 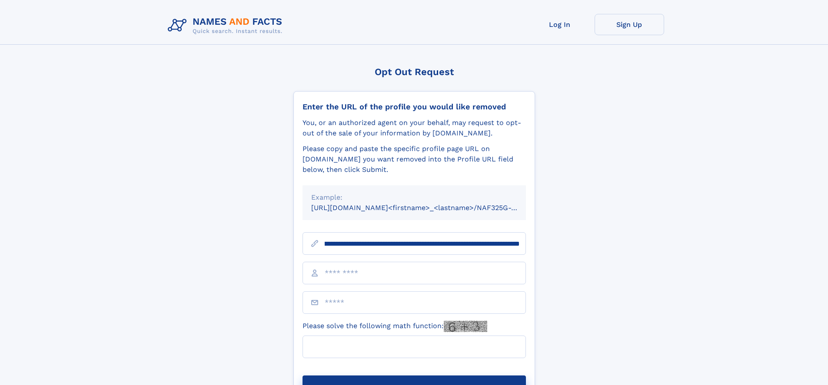 What do you see at coordinates (227, 26) in the screenshot?
I see `img: Logo Names and Facts` at bounding box center [227, 26].